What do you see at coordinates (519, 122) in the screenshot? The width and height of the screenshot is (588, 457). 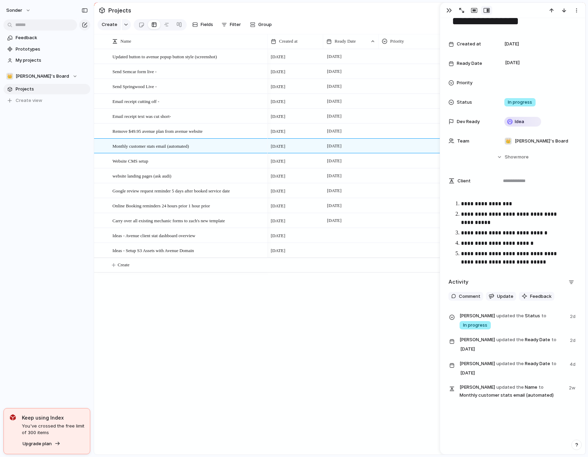 I see `span: Idea` at bounding box center [519, 122].